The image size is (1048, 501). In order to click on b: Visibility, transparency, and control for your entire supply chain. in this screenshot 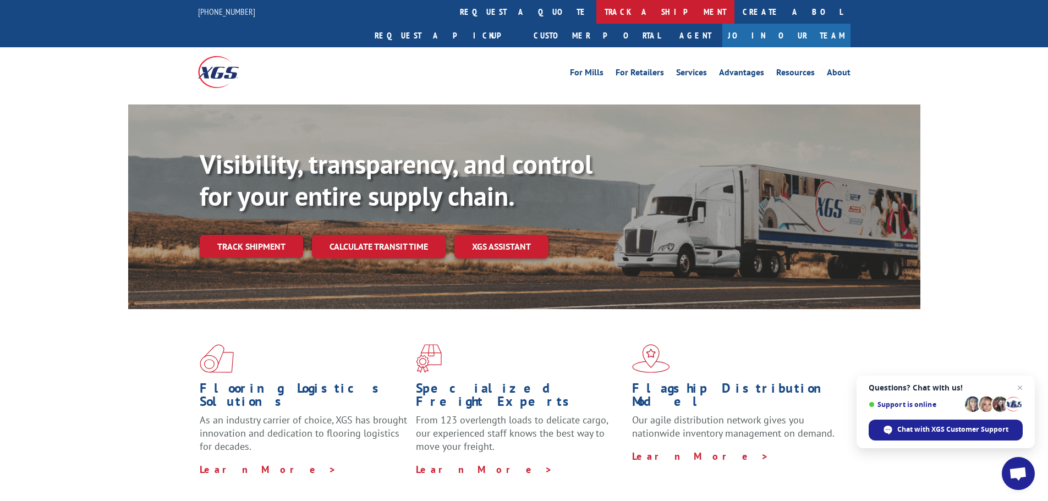, I will do `click(396, 180)`.